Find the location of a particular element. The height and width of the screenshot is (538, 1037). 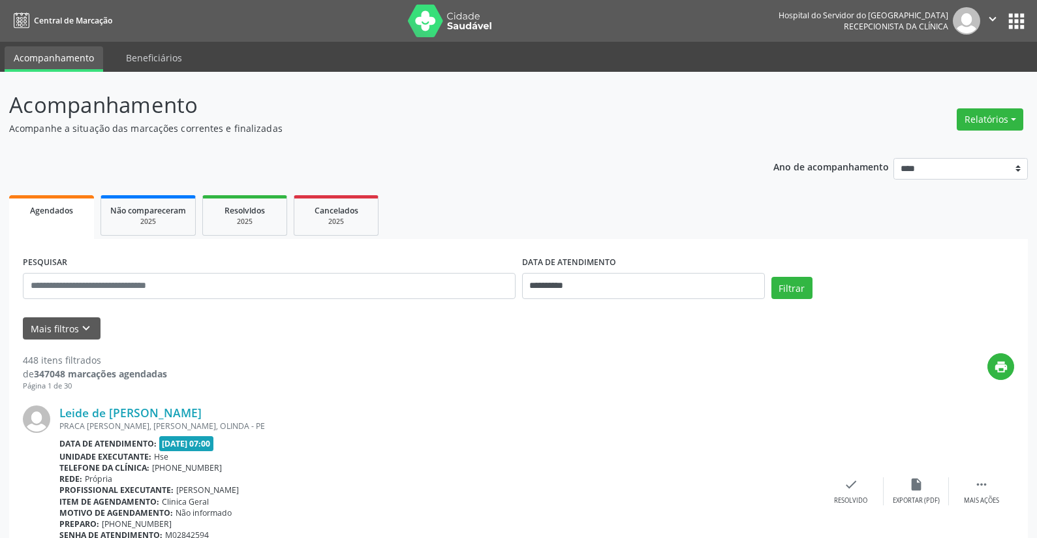

p: Acompanhamento is located at coordinates (365, 105).